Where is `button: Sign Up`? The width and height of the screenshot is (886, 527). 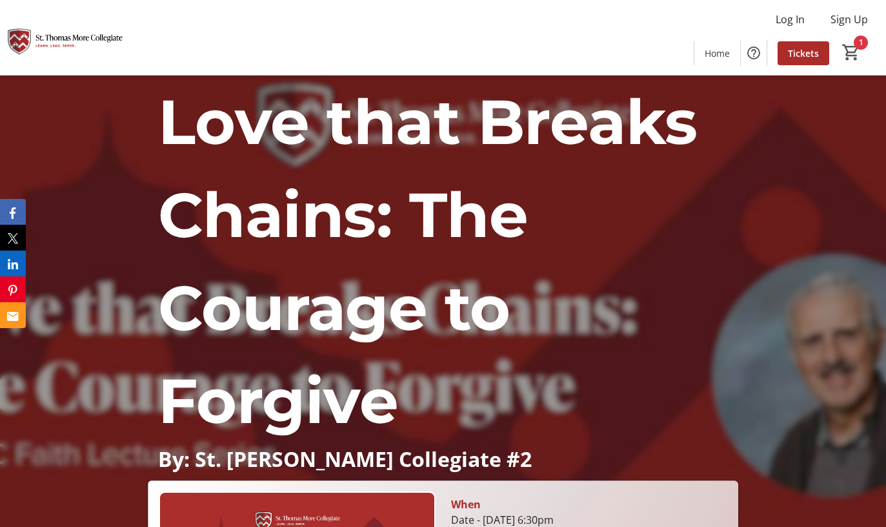 button: Sign Up is located at coordinates (850, 19).